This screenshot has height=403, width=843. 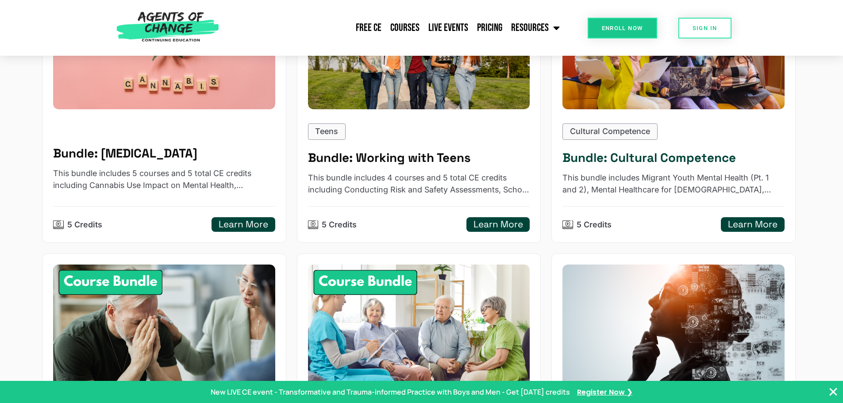 What do you see at coordinates (419, 326) in the screenshot?
I see `img: Geriatric Care and Aging - 4 Credit CE Bundle` at bounding box center [419, 326].